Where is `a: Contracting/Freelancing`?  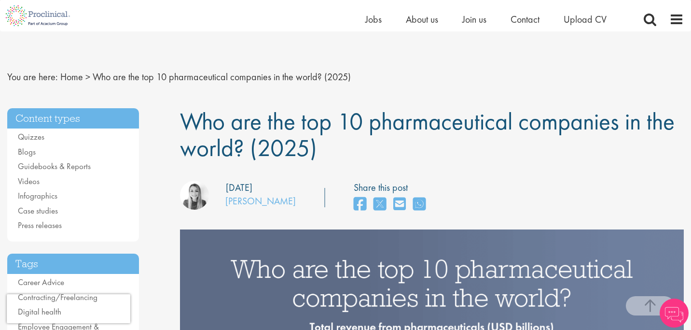
a: Contracting/Freelancing is located at coordinates (57, 297).